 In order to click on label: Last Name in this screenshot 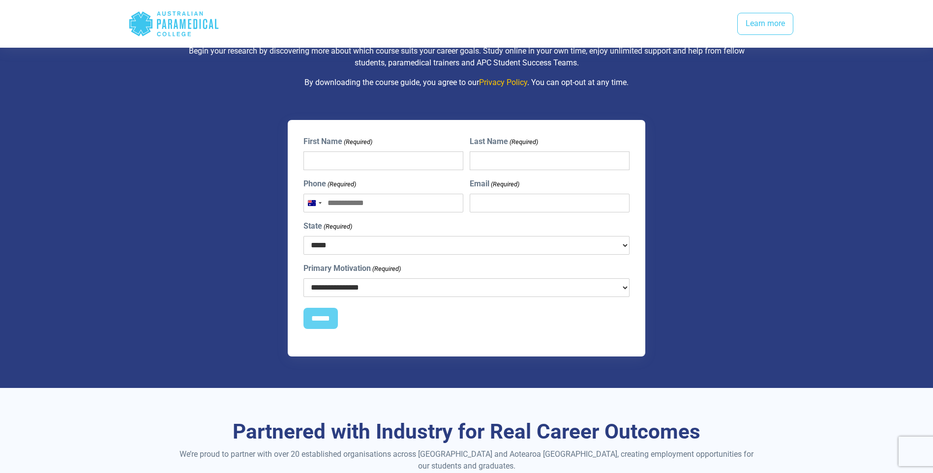, I will do `click(504, 142)`.